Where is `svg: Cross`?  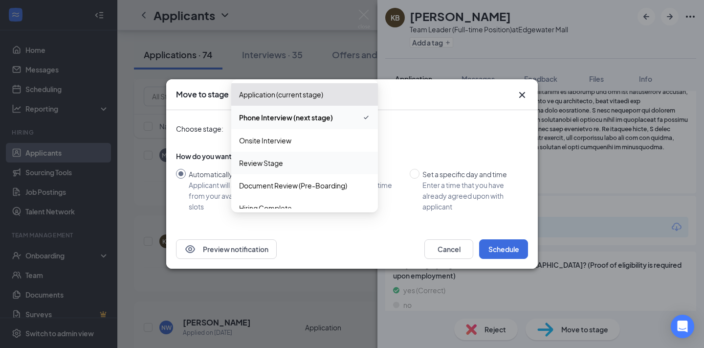 svg: Cross is located at coordinates (522, 95).